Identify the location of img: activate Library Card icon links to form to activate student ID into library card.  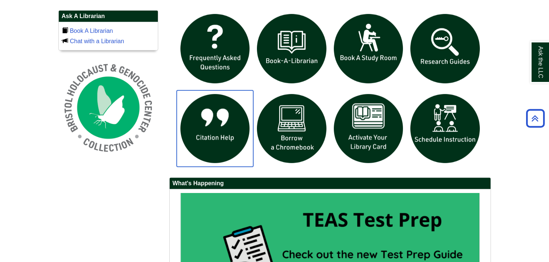
(368, 129).